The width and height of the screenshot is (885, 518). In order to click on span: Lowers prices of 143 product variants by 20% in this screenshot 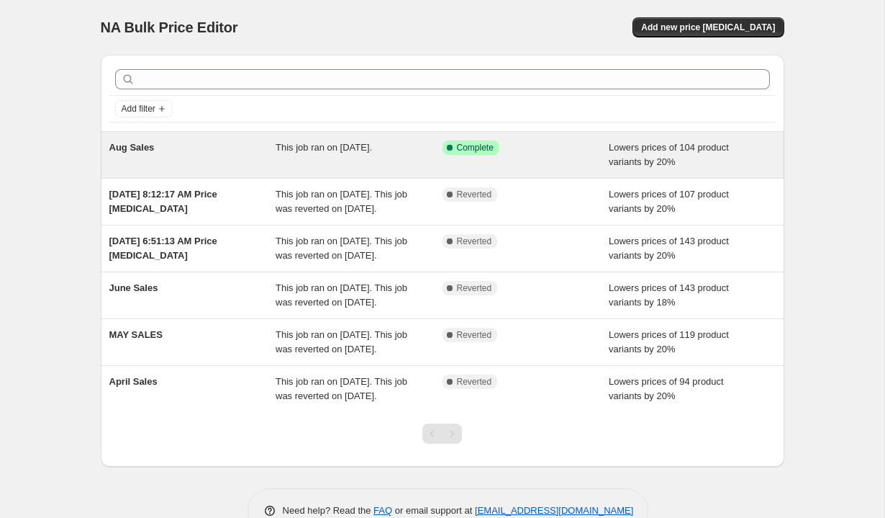, I will do `click(669, 248)`.